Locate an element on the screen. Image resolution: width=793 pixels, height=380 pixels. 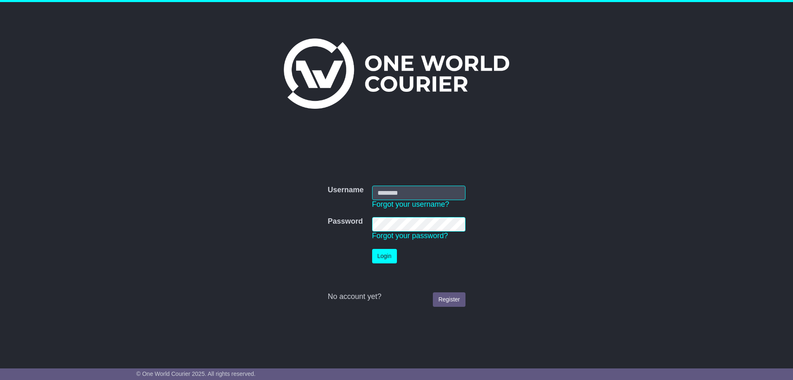
div: No account yet? is located at coordinates (396, 297).